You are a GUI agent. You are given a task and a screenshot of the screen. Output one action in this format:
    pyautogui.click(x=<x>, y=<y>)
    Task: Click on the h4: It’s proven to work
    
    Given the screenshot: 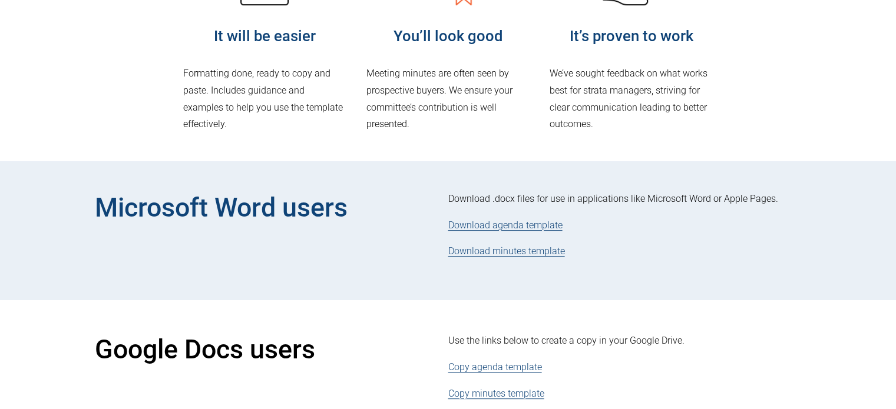 What is the action you would take?
    pyautogui.click(x=631, y=36)
    